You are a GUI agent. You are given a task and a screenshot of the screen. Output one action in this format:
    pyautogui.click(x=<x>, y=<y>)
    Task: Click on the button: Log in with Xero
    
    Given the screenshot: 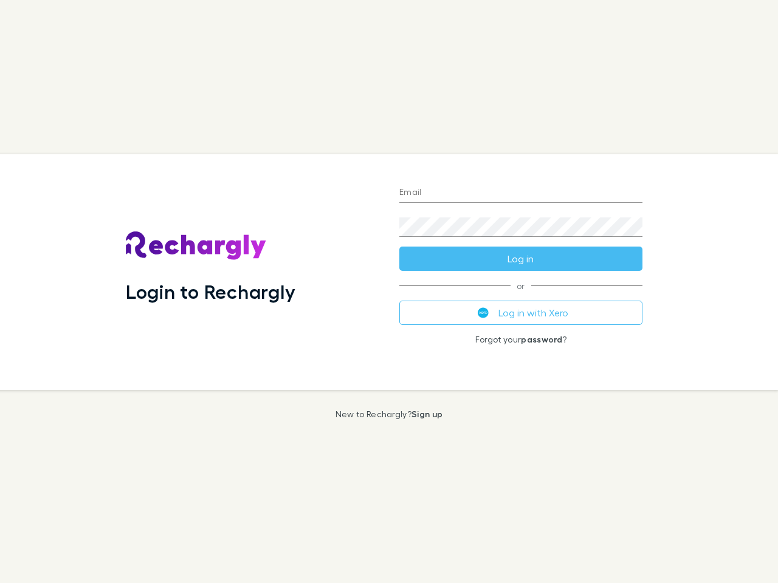 What is the action you would take?
    pyautogui.click(x=521, y=313)
    